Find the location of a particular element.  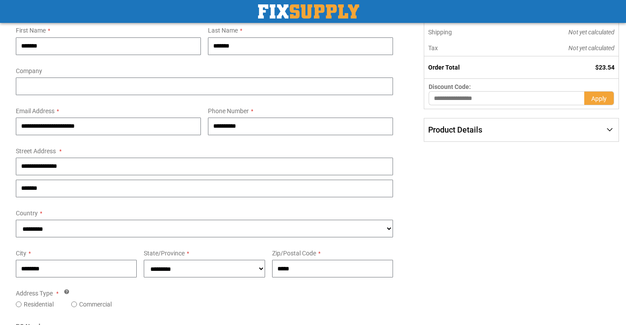

span: Country is located at coordinates (27, 213).